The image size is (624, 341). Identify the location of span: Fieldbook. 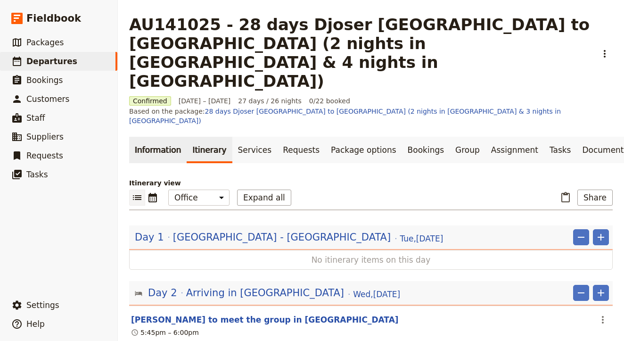
(54, 18).